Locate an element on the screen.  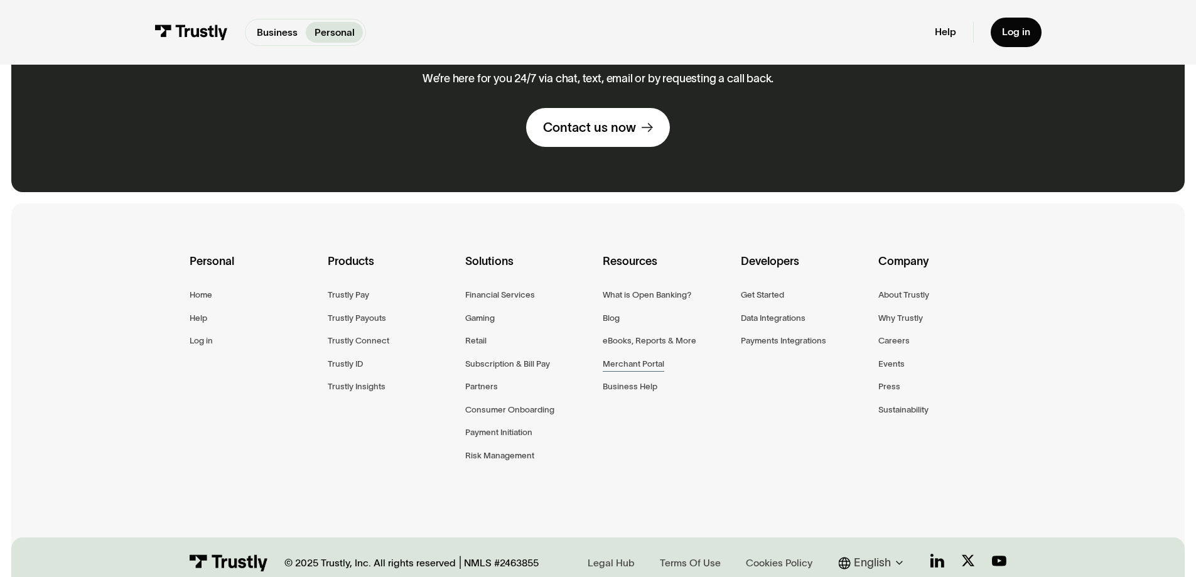
div: Trustly Payouts is located at coordinates (357, 318).